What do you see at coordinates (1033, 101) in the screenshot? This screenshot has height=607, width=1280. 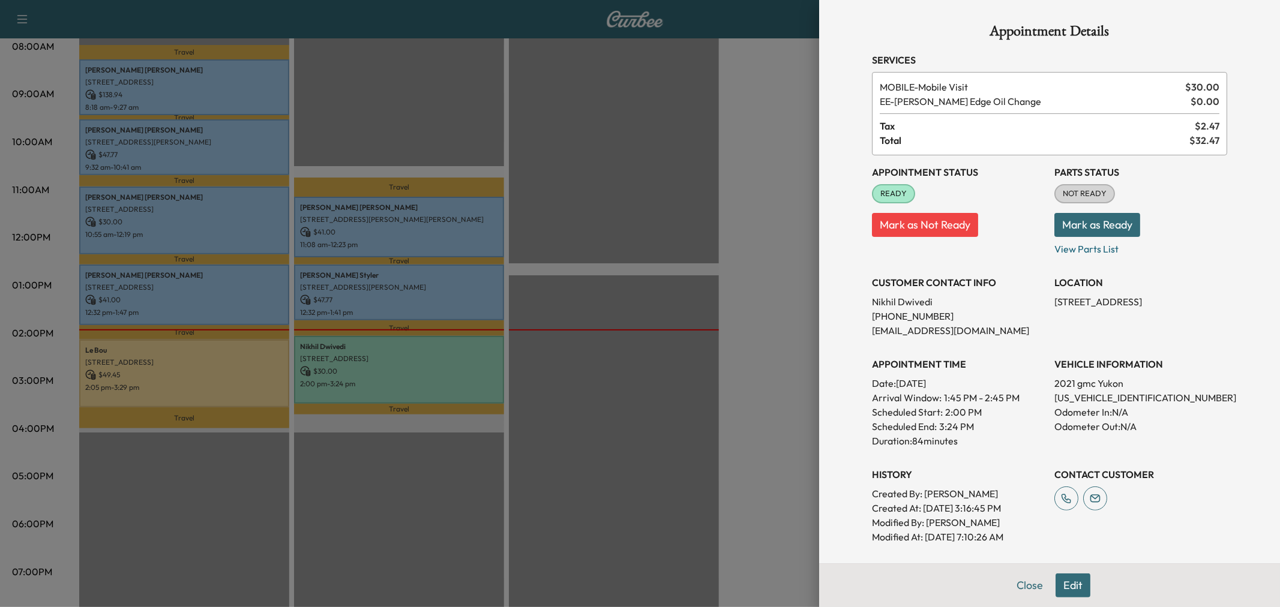 I see `span: Ewing Edge Oil Change` at bounding box center [1033, 101].